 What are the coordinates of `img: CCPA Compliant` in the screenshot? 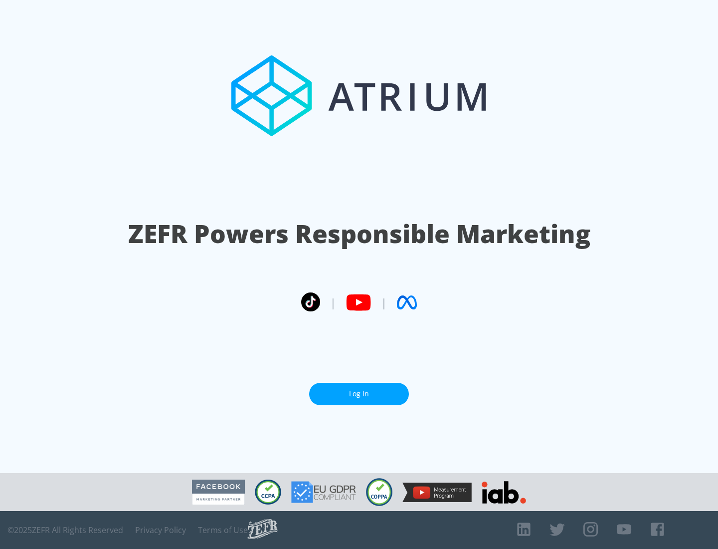 It's located at (268, 492).